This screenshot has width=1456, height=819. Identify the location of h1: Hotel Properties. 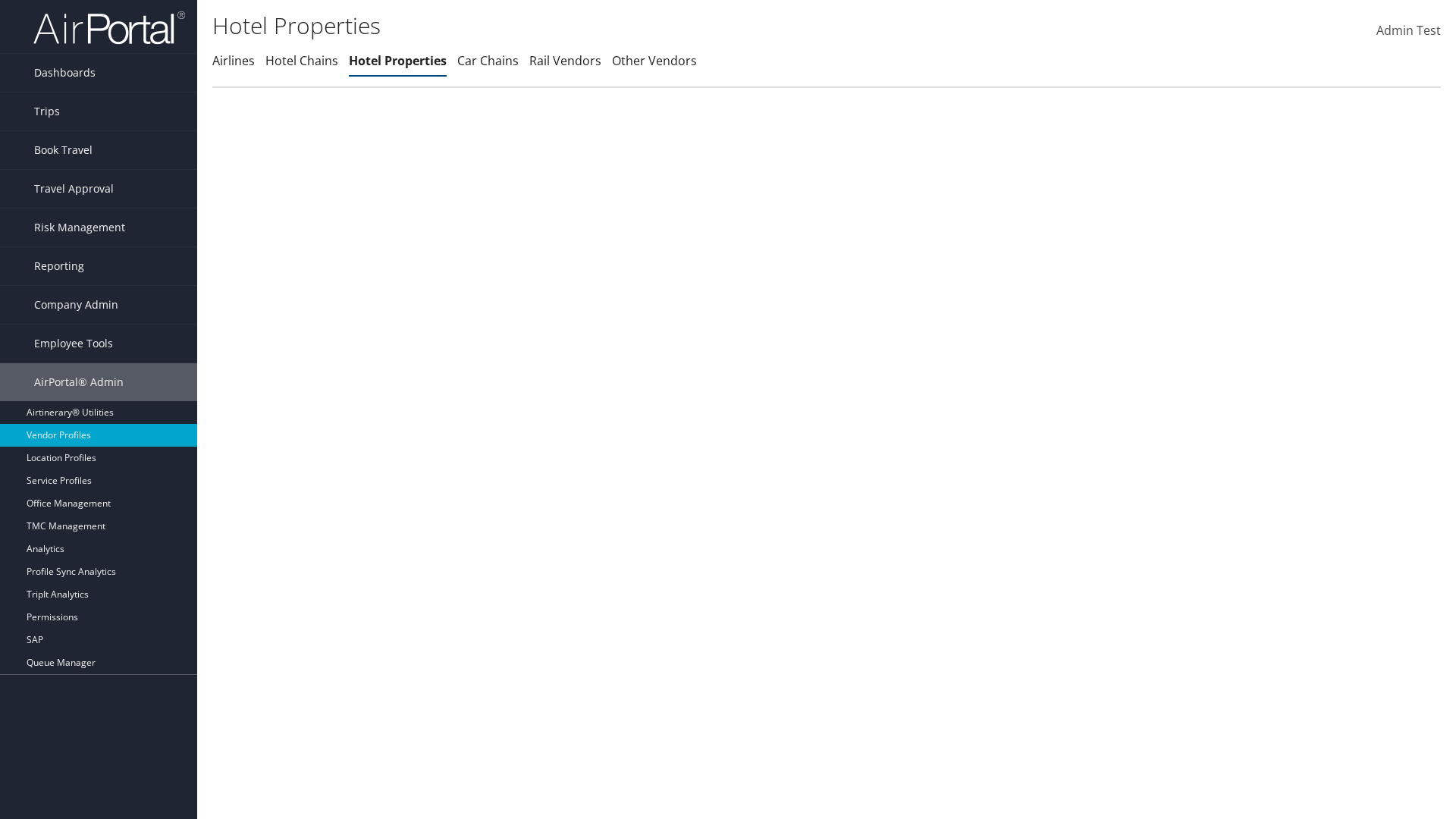
(622, 26).